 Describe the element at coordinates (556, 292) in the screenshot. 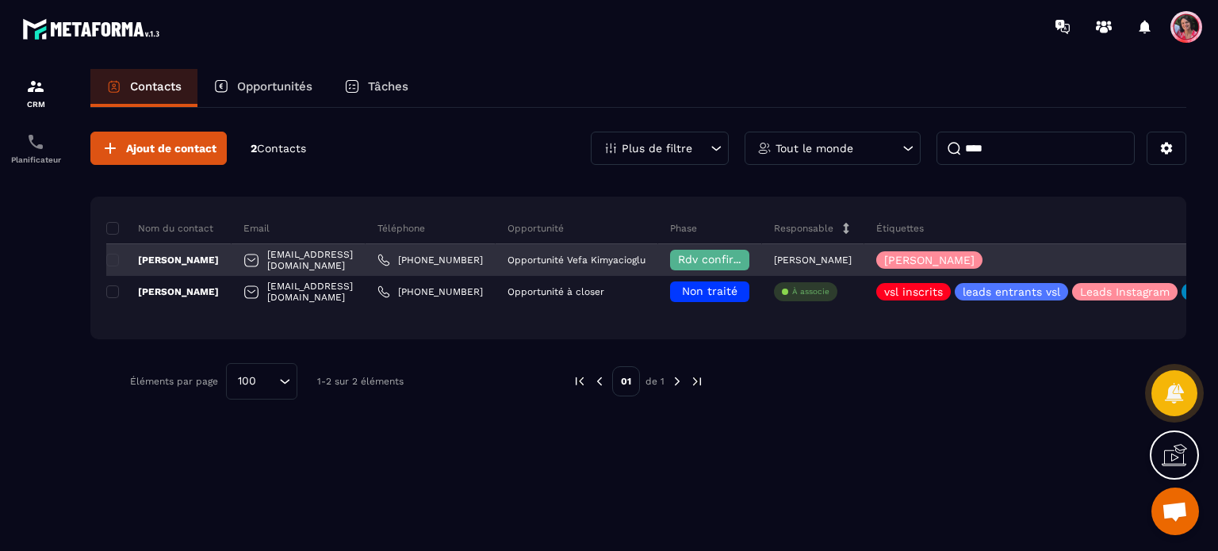

I see `p: Opportunité à closer` at that location.